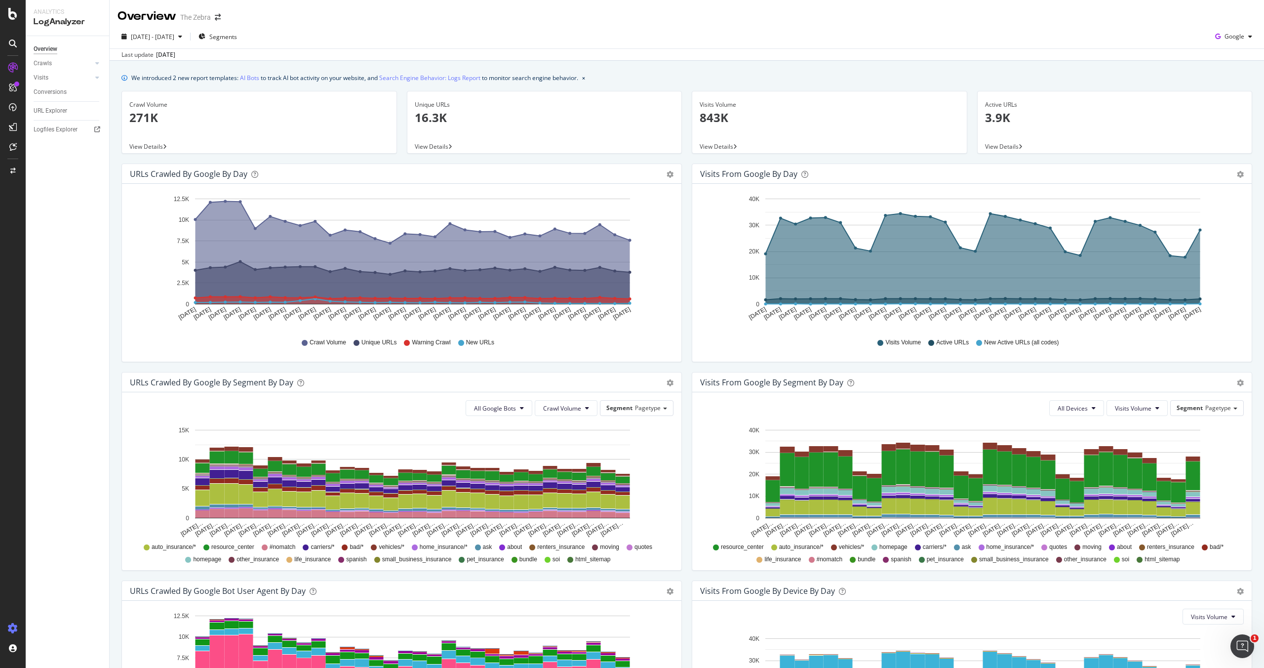 The height and width of the screenshot is (668, 1264). I want to click on span: other_insurance, so click(258, 559).